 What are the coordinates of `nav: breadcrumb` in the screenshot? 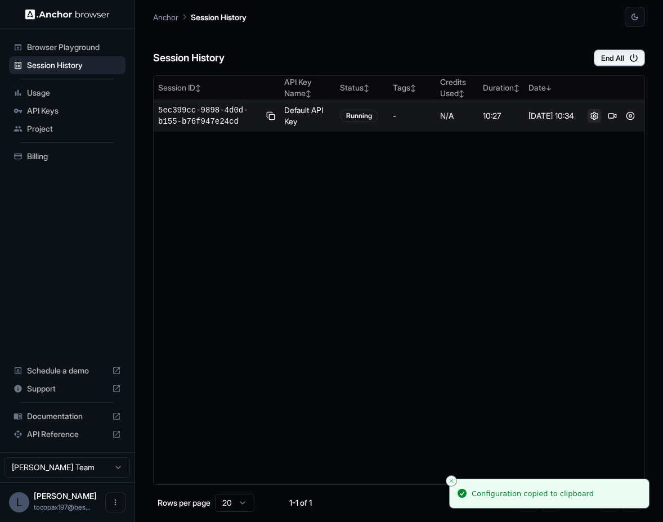 It's located at (200, 17).